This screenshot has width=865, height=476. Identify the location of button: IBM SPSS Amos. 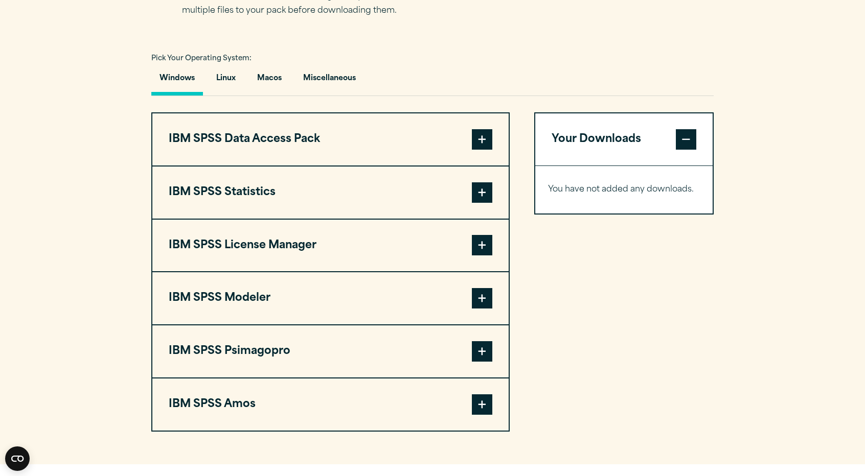
(330, 405).